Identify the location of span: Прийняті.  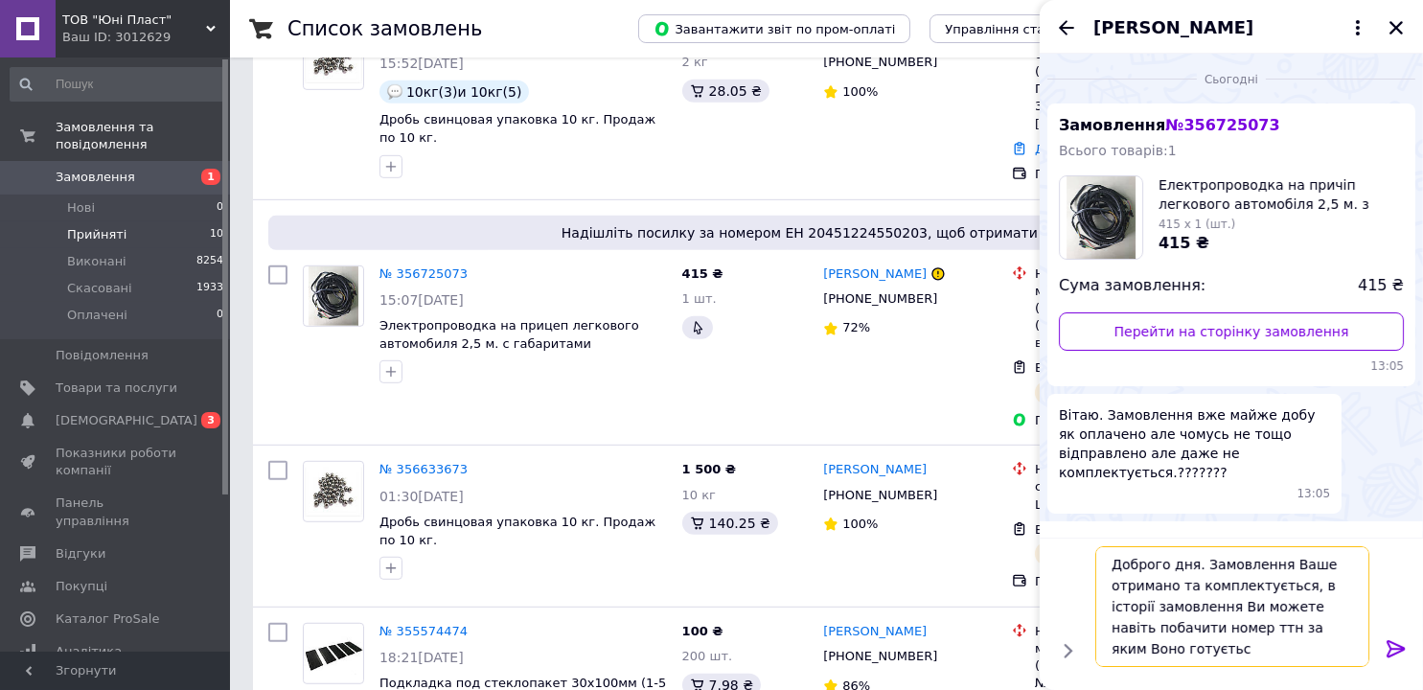
(97, 235).